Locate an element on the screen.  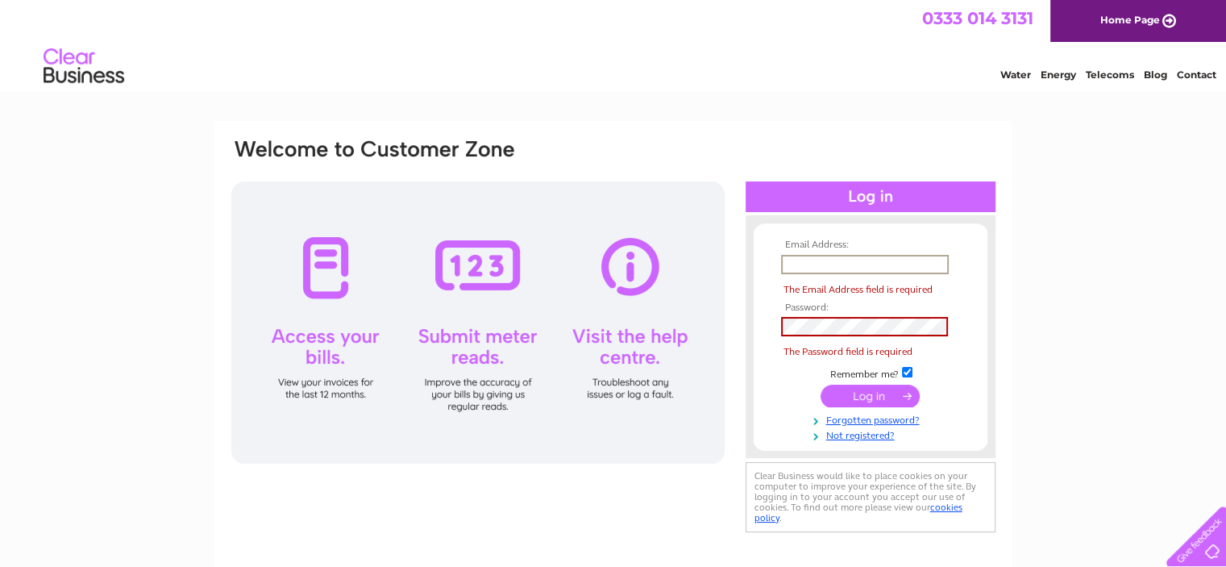
a: Contact is located at coordinates (1196, 74).